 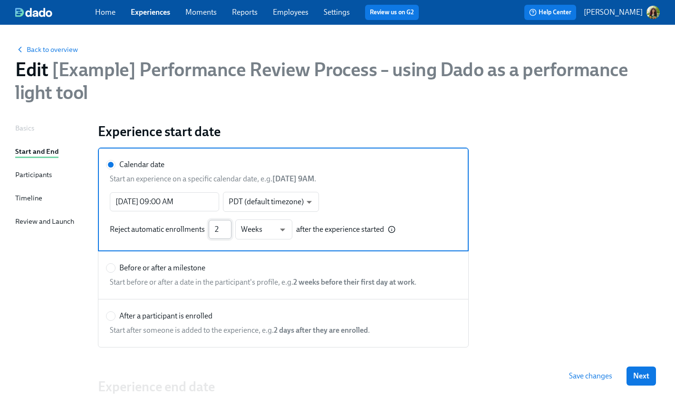 What do you see at coordinates (33, 175) in the screenshot?
I see `div: Participants` at bounding box center [33, 175].